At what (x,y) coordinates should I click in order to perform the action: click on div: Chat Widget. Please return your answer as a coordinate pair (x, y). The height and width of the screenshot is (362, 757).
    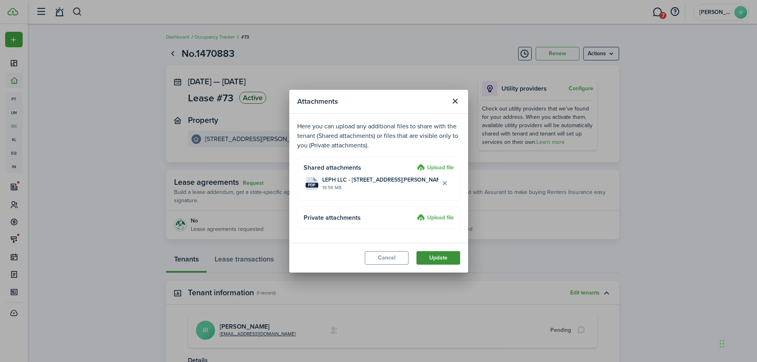
    Looking at the image, I should click on (691, 319).